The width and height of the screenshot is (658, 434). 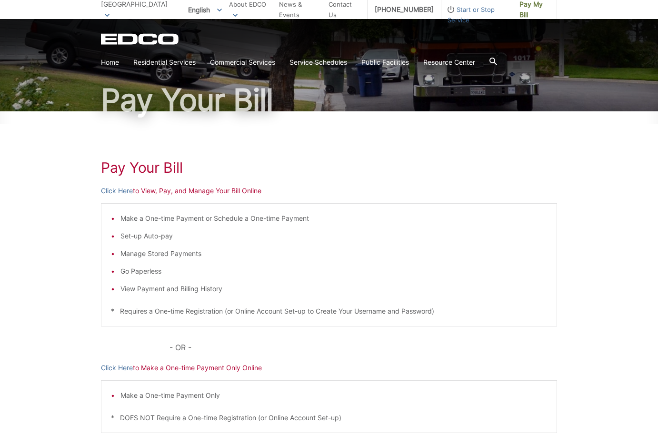 What do you see at coordinates (242, 62) in the screenshot?
I see `a: Commercial Services` at bounding box center [242, 62].